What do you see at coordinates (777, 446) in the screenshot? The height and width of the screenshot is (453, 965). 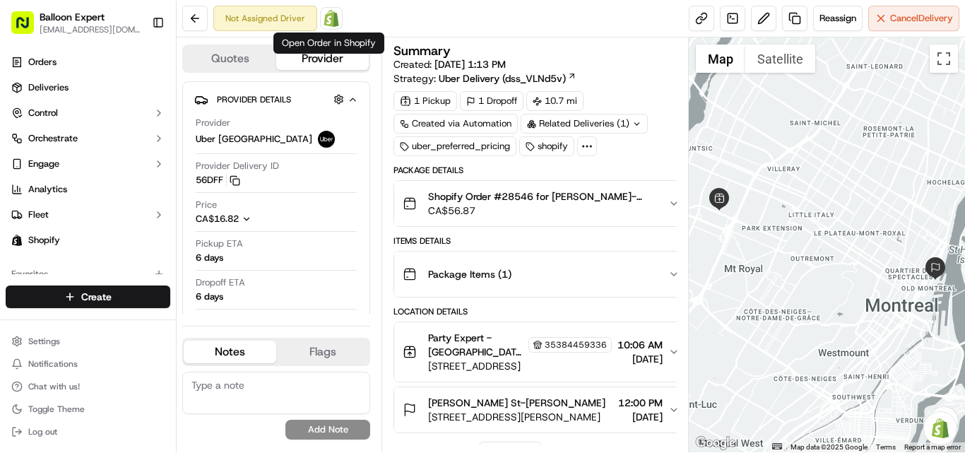 I see `button: Keyboard shortcuts` at bounding box center [777, 446].